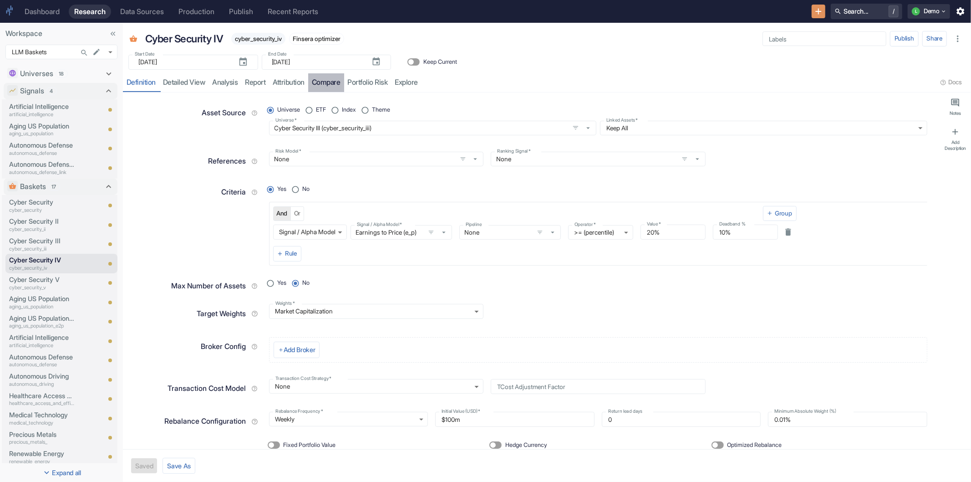 The width and height of the screenshot is (971, 482). I want to click on label: Universe, so click(286, 120).